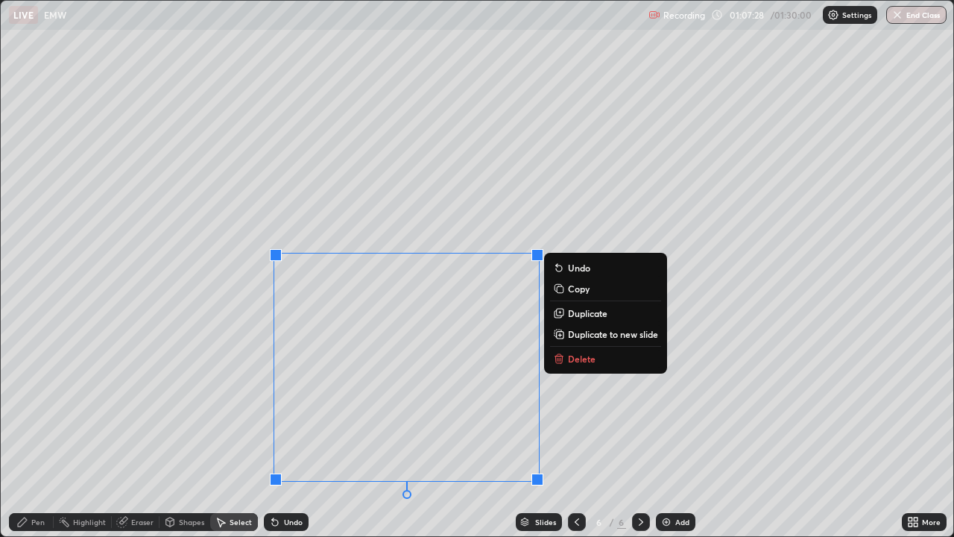  Describe the element at coordinates (834, 15) in the screenshot. I see `img: class-settings-icons` at that location.